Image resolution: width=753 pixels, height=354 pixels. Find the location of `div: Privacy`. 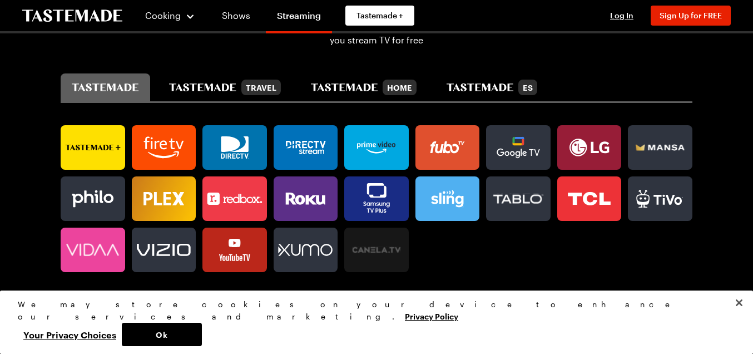

div: Privacy is located at coordinates (371, 322).